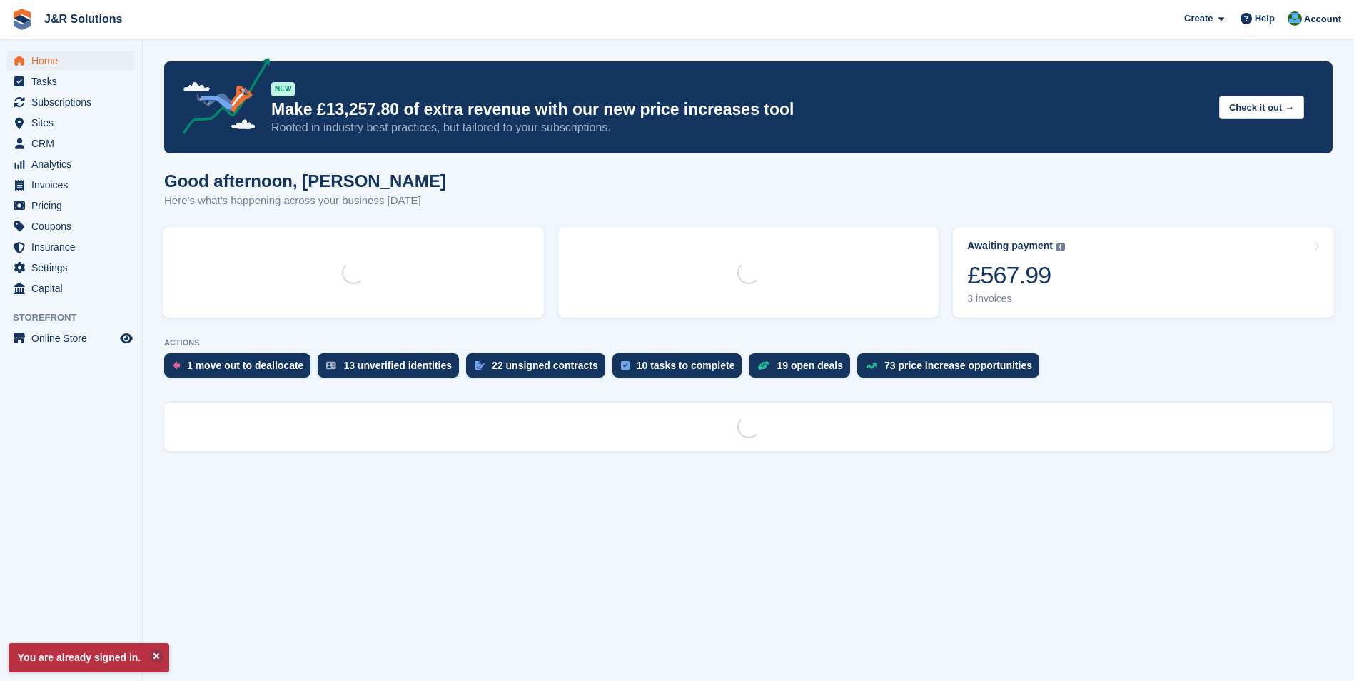 The height and width of the screenshot is (681, 1354). Describe the element at coordinates (221, 99) in the screenshot. I see `img: price-adjustments-announcement-icon-8257ccfd72463d97f412b2fc003d46551f7dbcb40ab6d574587a9cd5c0d94...` at that location.